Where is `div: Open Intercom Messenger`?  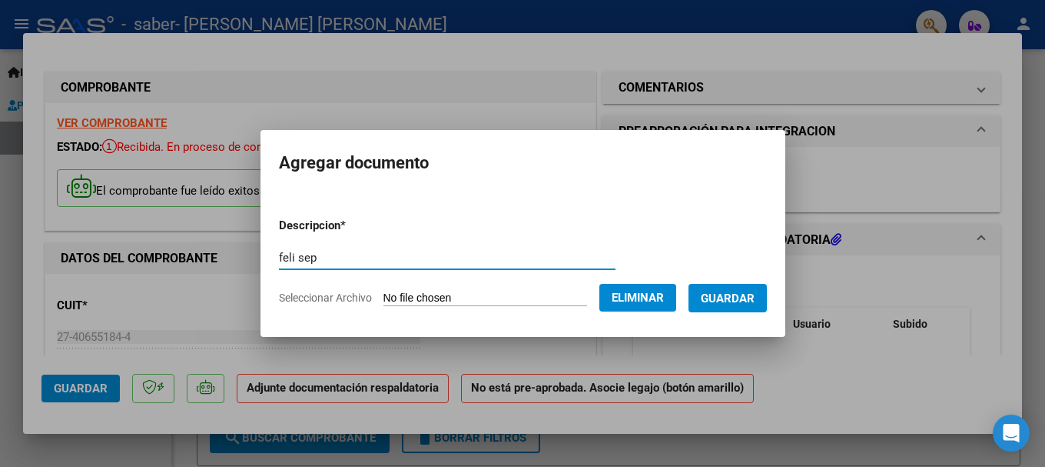
div: Open Intercom Messenger is located at coordinates (1011, 433).